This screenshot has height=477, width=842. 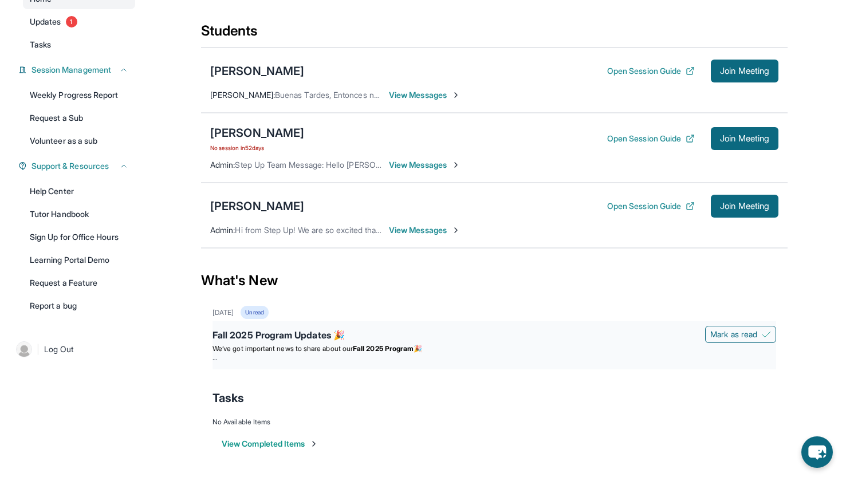 I want to click on button: Support & Resources, so click(x=77, y=166).